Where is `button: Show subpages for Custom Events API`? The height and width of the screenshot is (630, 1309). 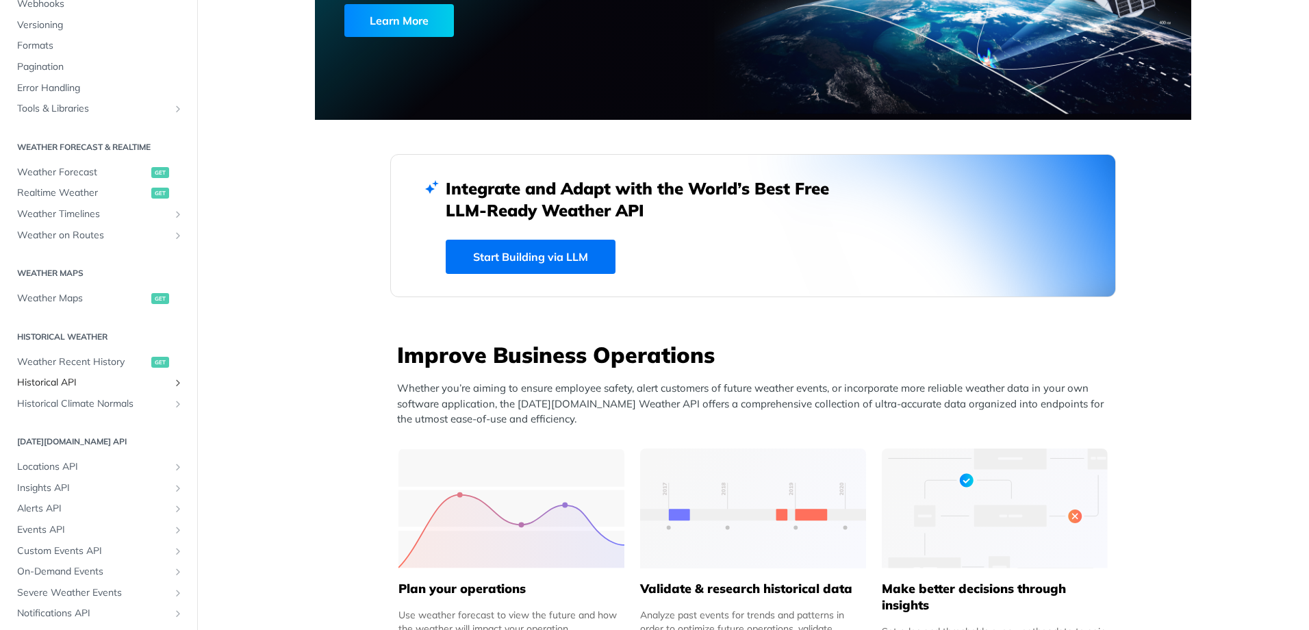
button: Show subpages for Custom Events API is located at coordinates (178, 551).